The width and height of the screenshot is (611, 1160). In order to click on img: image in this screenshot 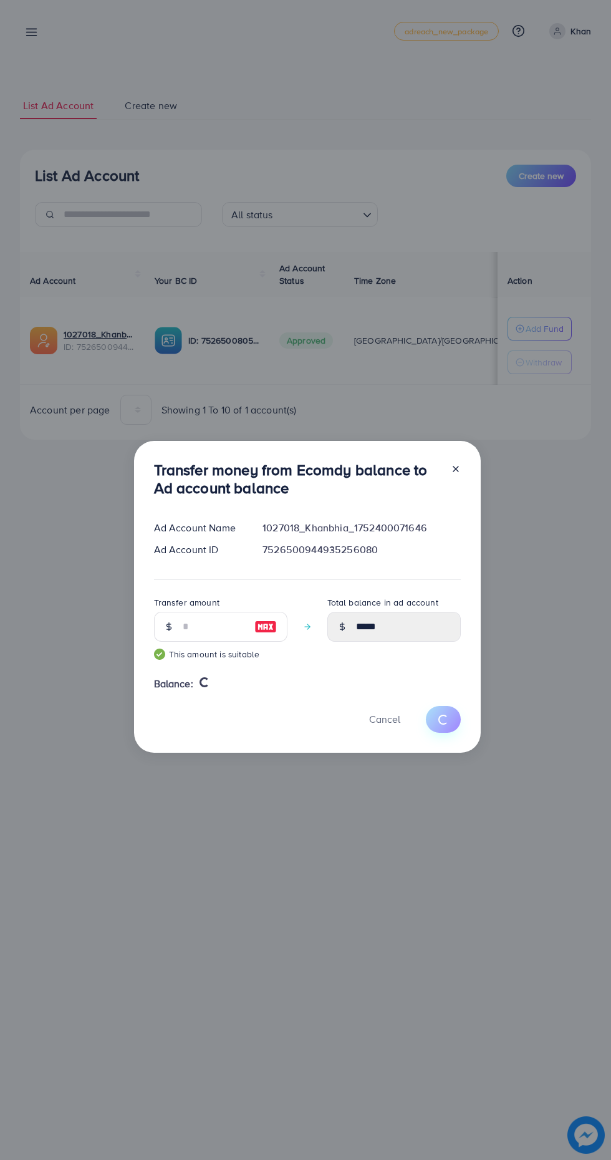, I will do `click(266, 627)`.